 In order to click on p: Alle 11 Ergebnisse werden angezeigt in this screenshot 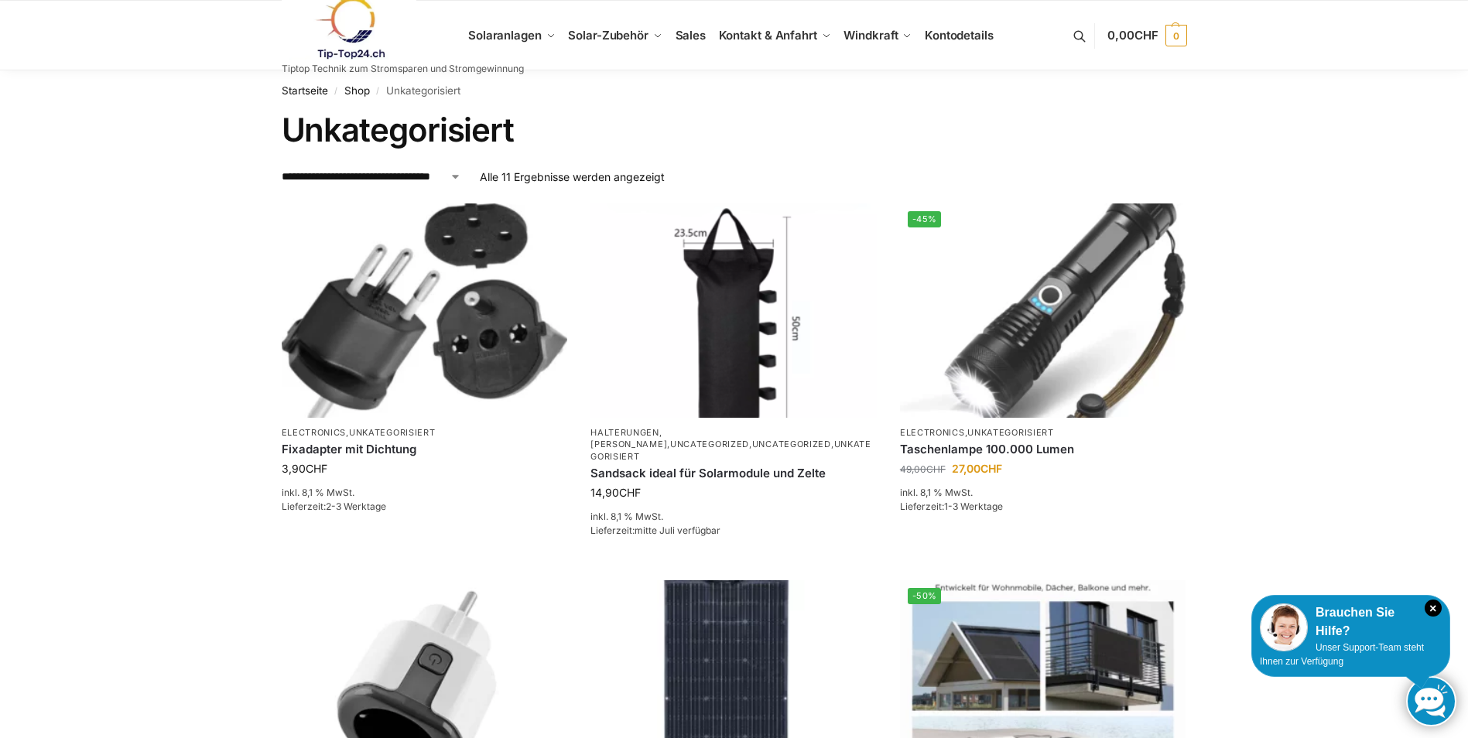, I will do `click(572, 176)`.